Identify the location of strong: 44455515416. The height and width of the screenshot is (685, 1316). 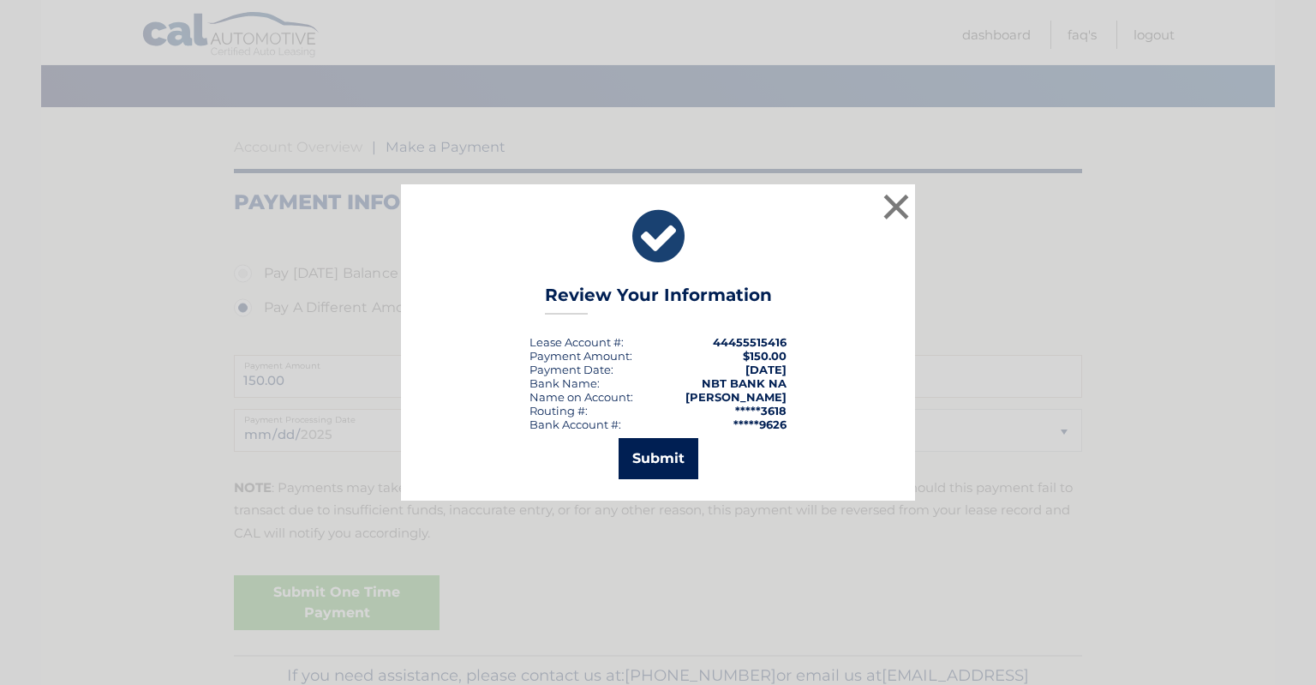
(750, 342).